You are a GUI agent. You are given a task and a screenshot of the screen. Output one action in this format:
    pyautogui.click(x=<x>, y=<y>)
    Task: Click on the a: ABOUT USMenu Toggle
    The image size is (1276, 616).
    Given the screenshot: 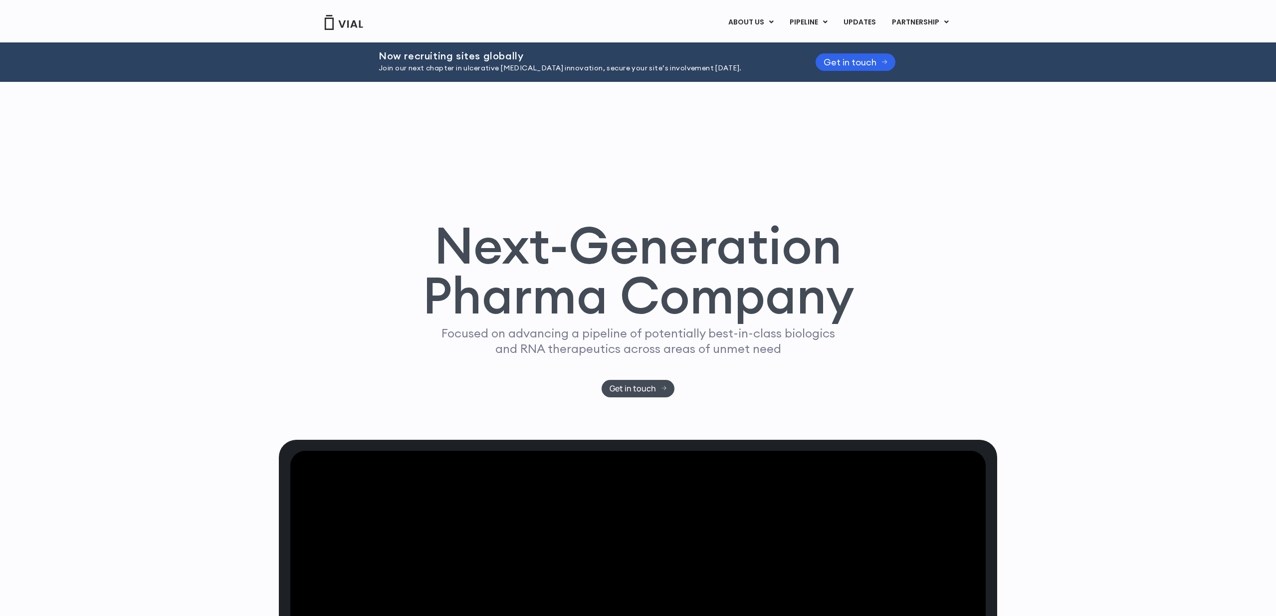 What is the action you would take?
    pyautogui.click(x=751, y=22)
    